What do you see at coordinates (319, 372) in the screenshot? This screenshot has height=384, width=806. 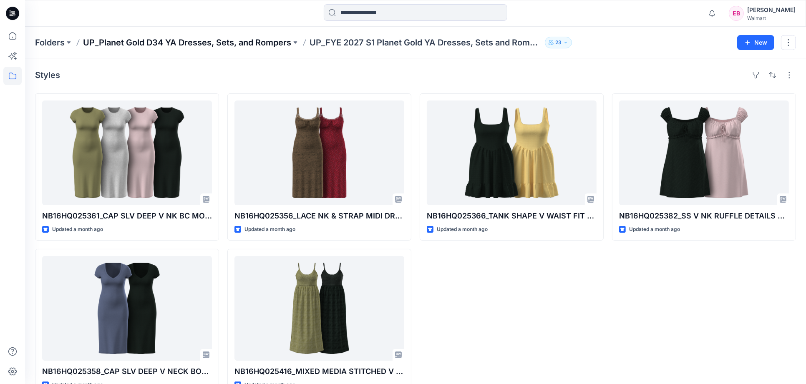 I see `p: NB16HQ025416_MIXED MEDIA STITCHED V NK MAXI DRESS` at bounding box center [319, 372].